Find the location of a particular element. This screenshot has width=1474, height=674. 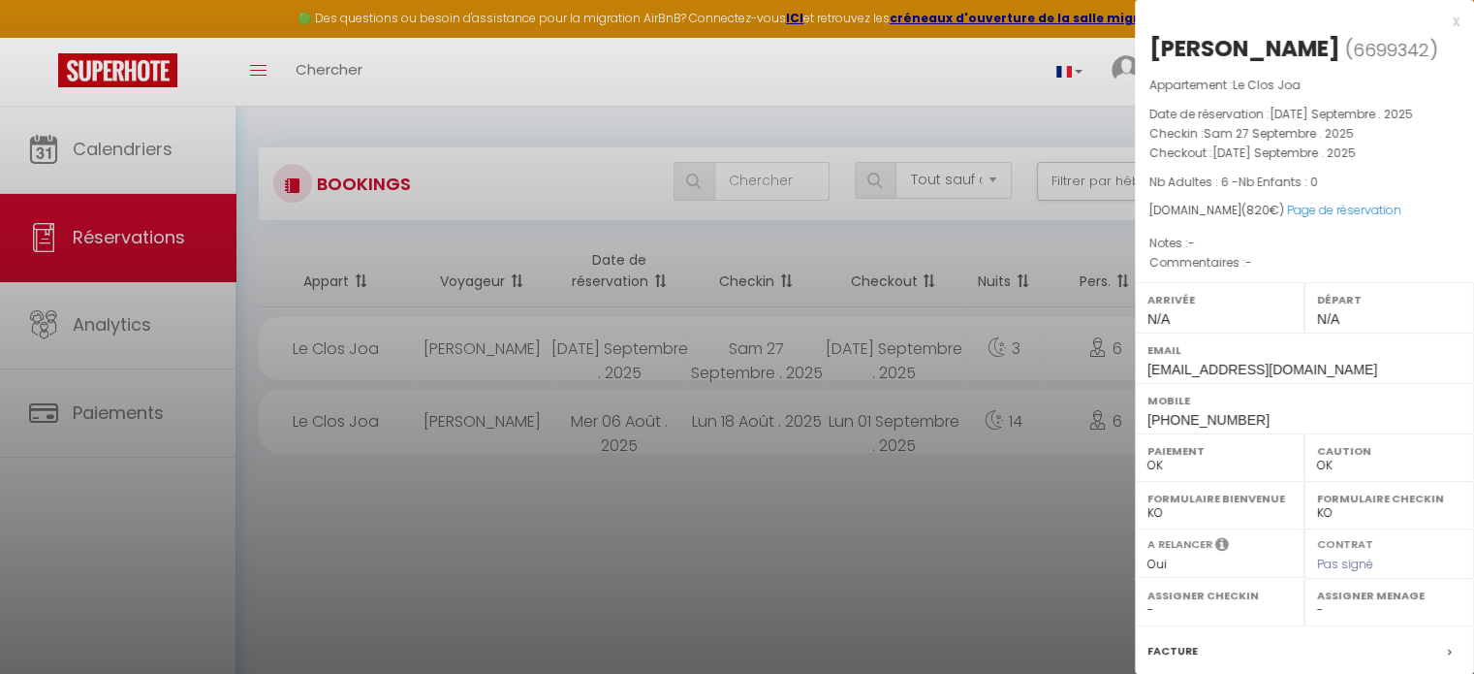

label: Arrivée is located at coordinates (1219, 299).